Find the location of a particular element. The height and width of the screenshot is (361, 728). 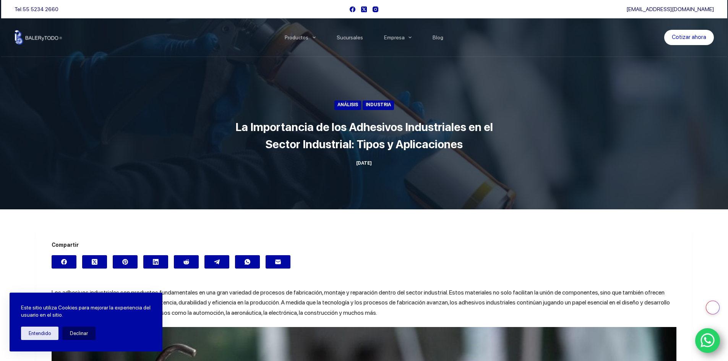

img: Balerytodo is located at coordinates (38, 37).